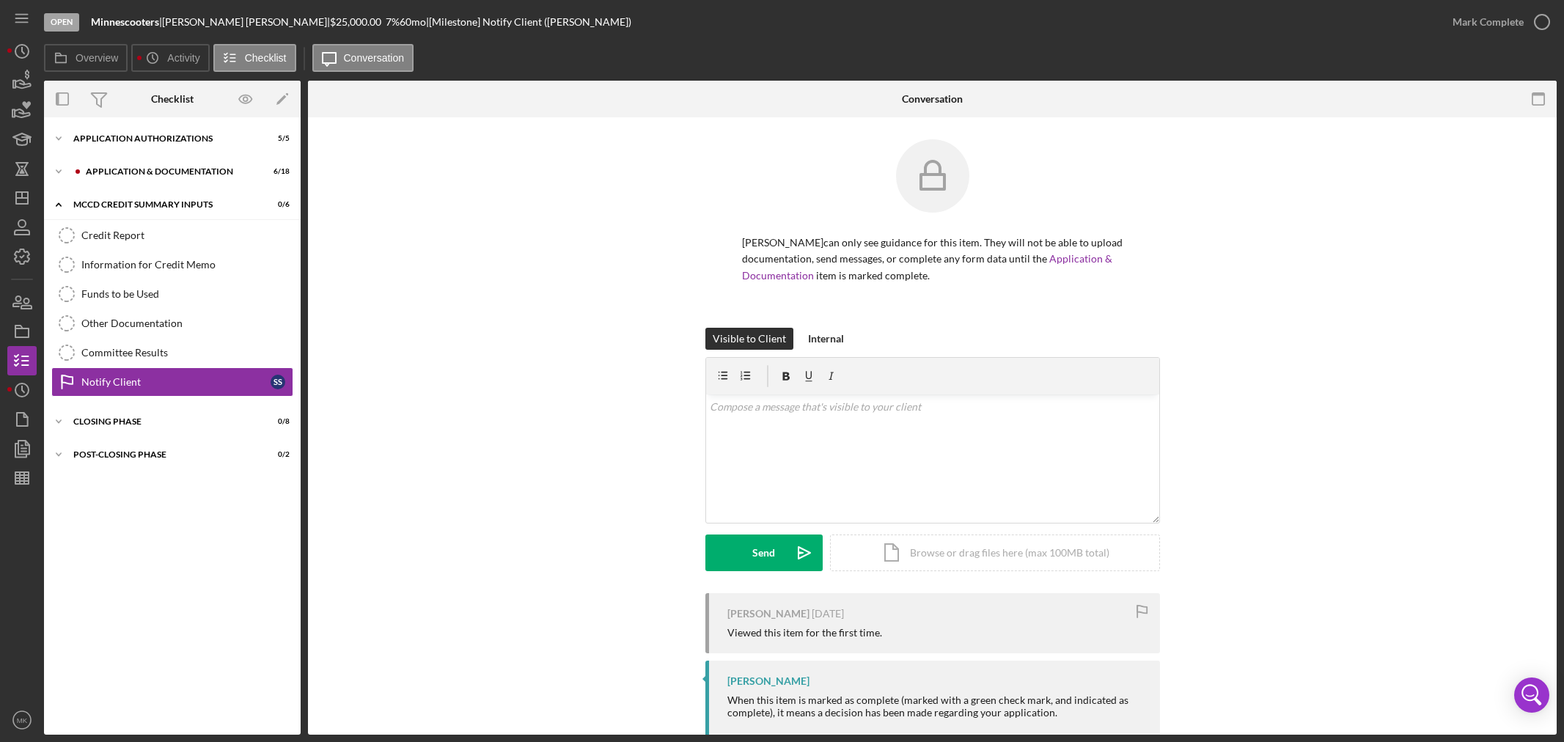 This screenshot has height=742, width=1564. What do you see at coordinates (187, 265) in the screenshot?
I see `div: Information for Credit Memo` at bounding box center [187, 265].